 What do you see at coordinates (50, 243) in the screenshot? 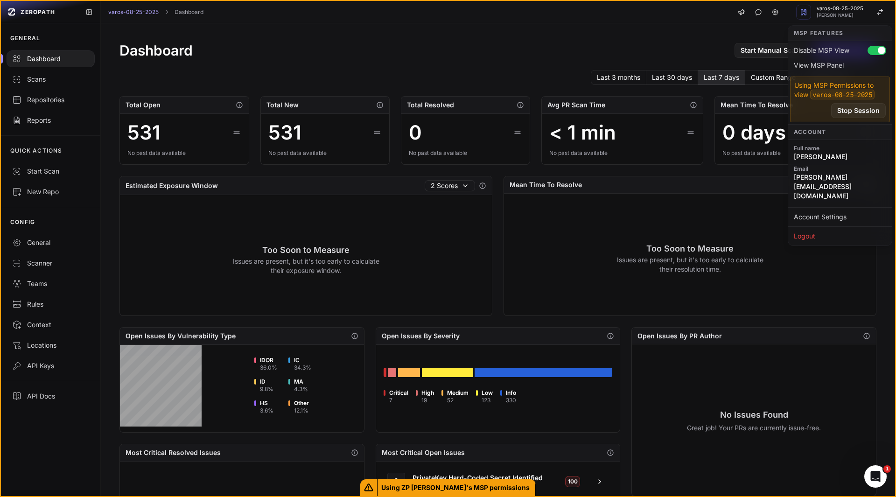
I see `div: General` at bounding box center [50, 243].